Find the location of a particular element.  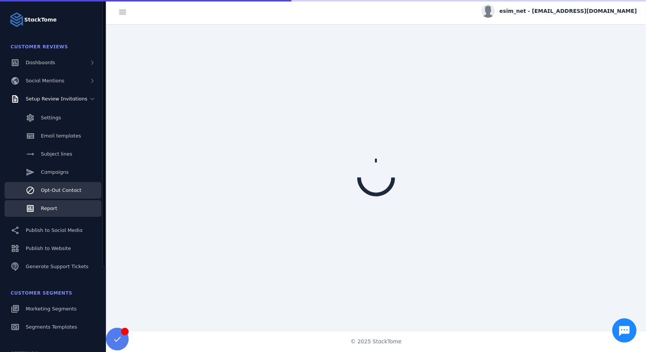

span: Subject lines is located at coordinates (56, 154).